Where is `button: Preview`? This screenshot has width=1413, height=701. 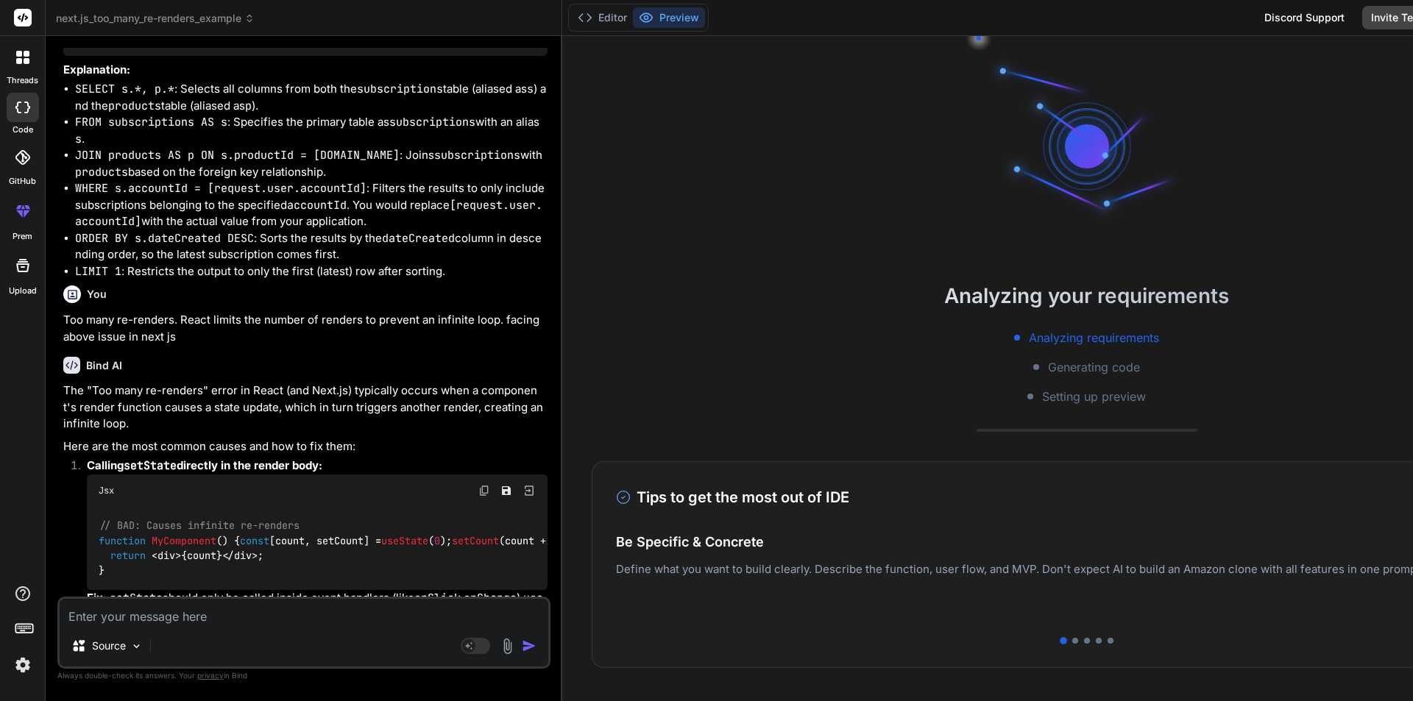
button: Preview is located at coordinates (669, 18).